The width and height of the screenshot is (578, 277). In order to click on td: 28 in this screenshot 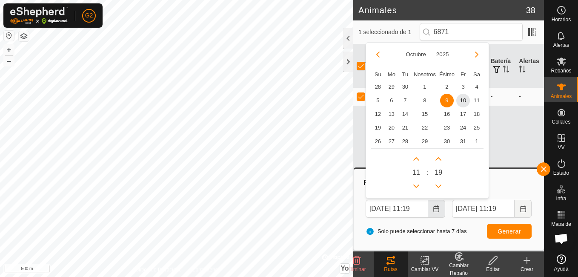, I will do `click(405, 141)`.